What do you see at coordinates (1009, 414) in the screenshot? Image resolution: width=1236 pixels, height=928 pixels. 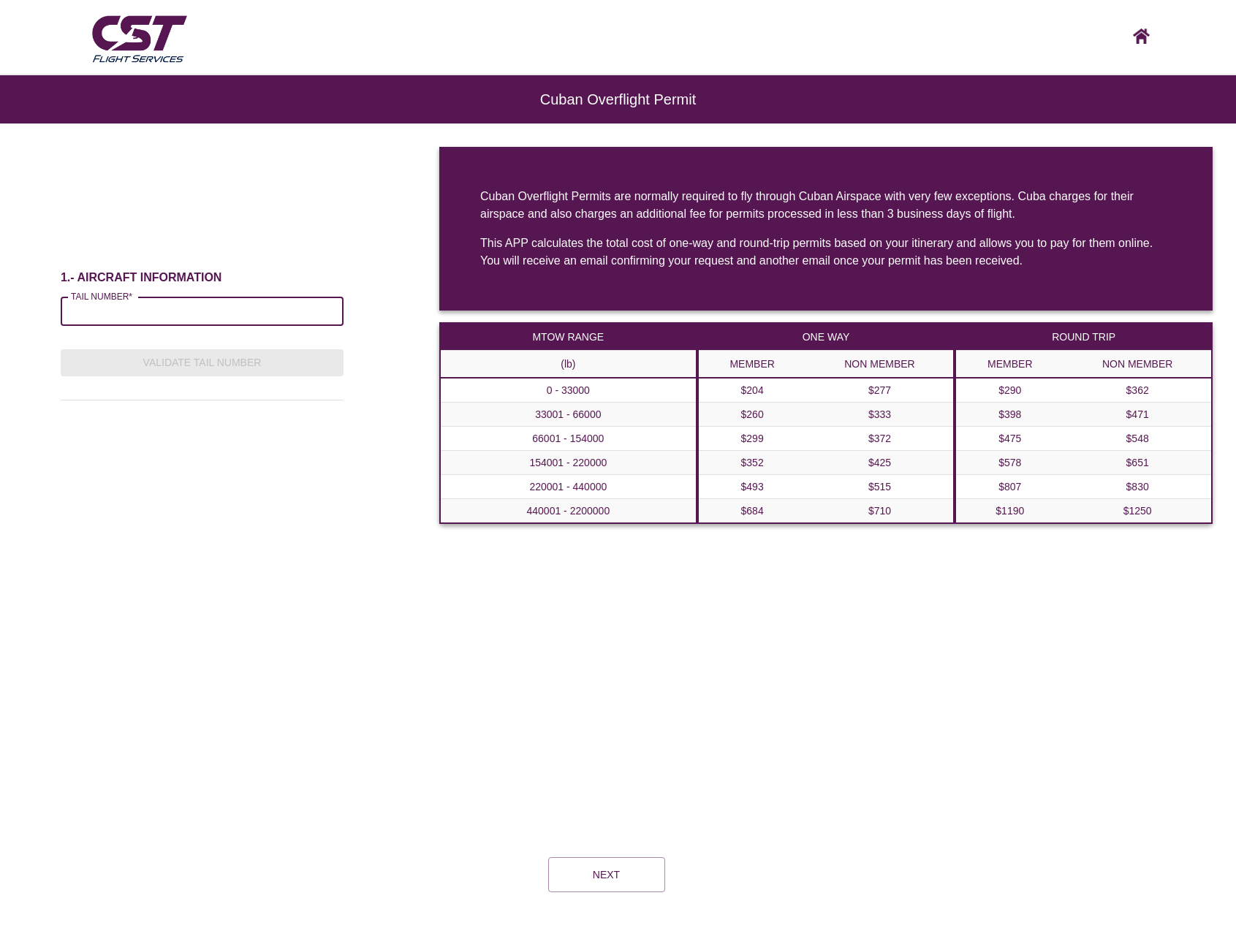 I see `td: $398` at bounding box center [1009, 414].